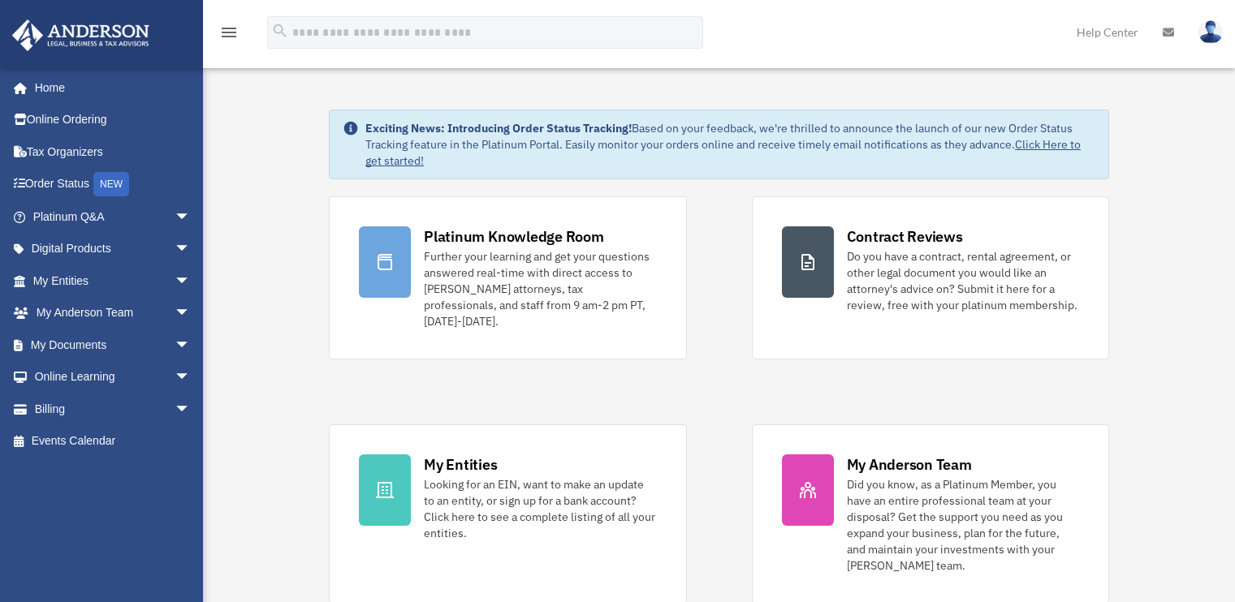 This screenshot has height=602, width=1235. Describe the element at coordinates (113, 442) in the screenshot. I see `a: Events Calendar` at that location.